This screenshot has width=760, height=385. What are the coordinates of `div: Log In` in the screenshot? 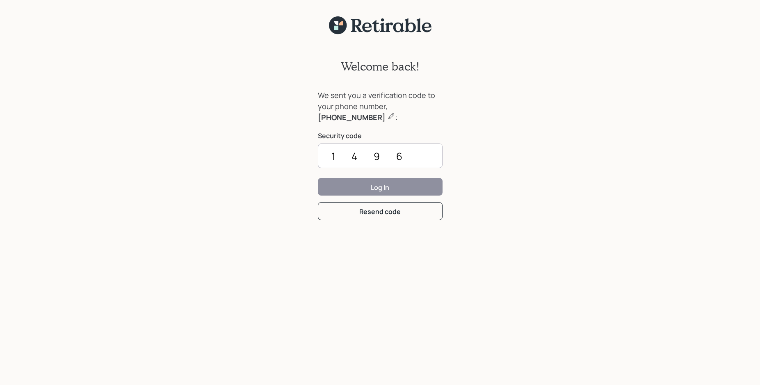 It's located at (380, 187).